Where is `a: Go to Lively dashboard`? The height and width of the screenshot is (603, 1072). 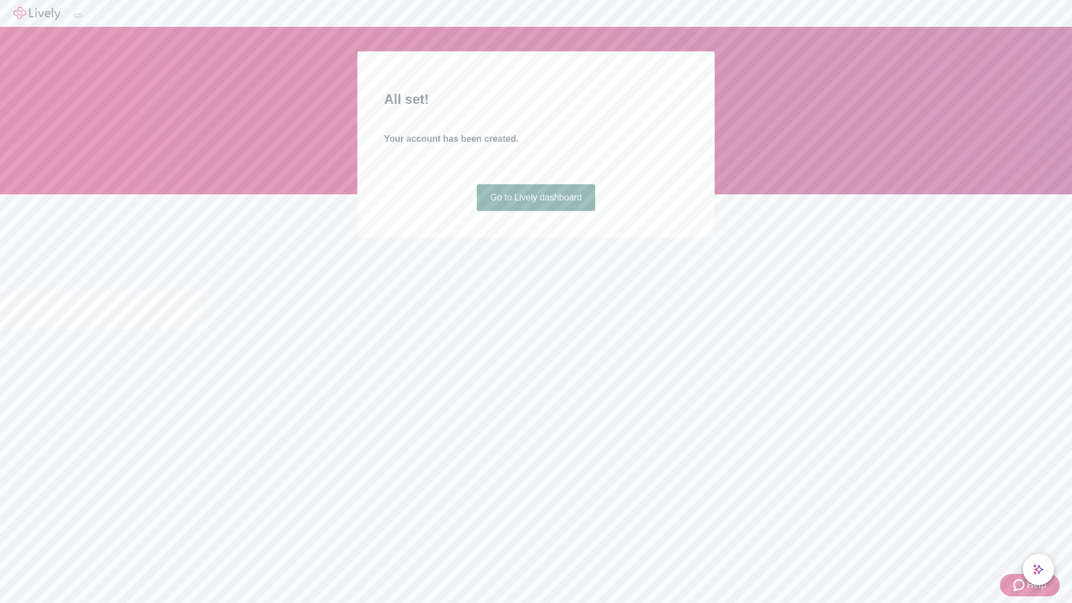
a: Go to Lively dashboard is located at coordinates (536, 198).